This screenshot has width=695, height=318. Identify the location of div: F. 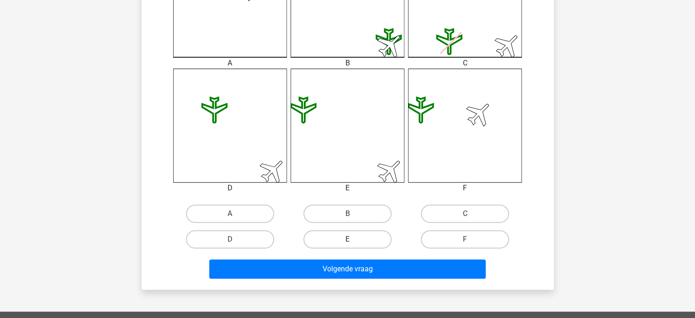
(465, 188).